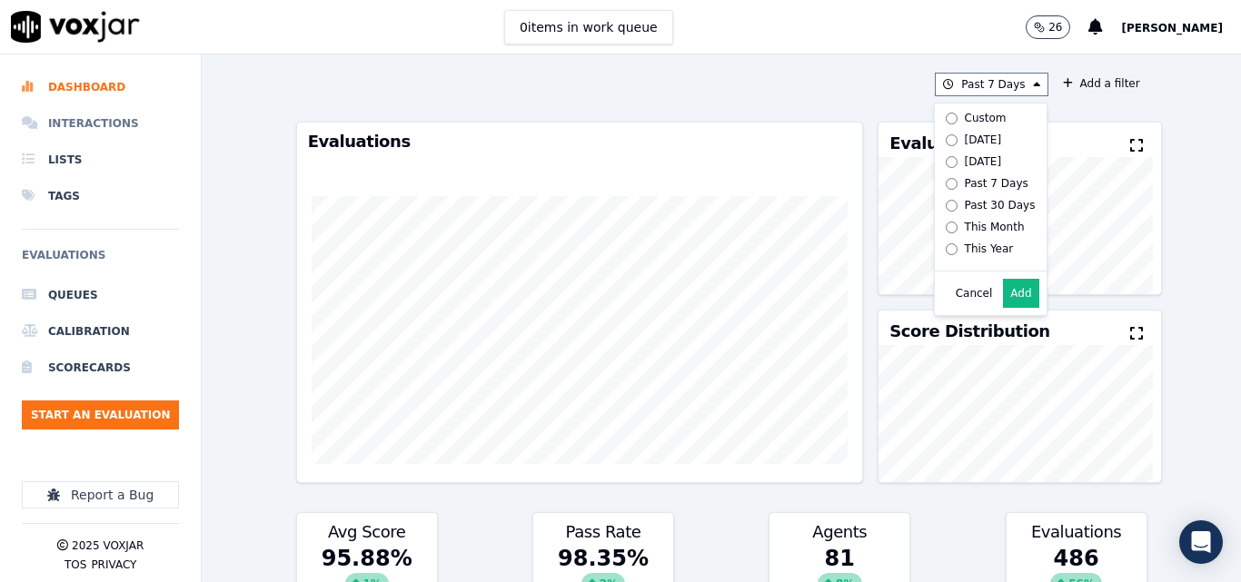 The width and height of the screenshot is (1241, 582). What do you see at coordinates (100, 332) in the screenshot?
I see `a: Calibration` at bounding box center [100, 332].